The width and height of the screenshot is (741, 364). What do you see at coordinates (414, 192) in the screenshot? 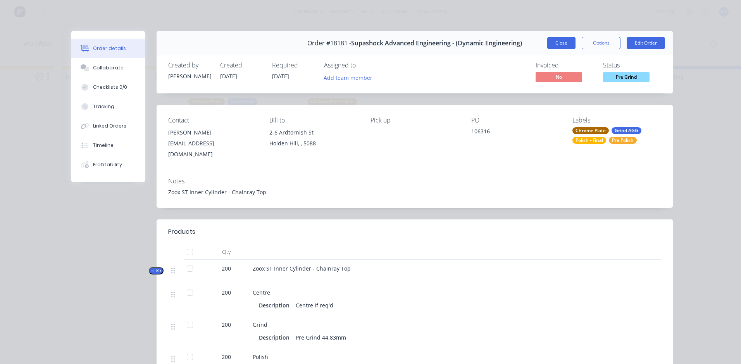
I see `div: Zoox ST Inner Cylinder - Chainray Top` at bounding box center [414, 192].